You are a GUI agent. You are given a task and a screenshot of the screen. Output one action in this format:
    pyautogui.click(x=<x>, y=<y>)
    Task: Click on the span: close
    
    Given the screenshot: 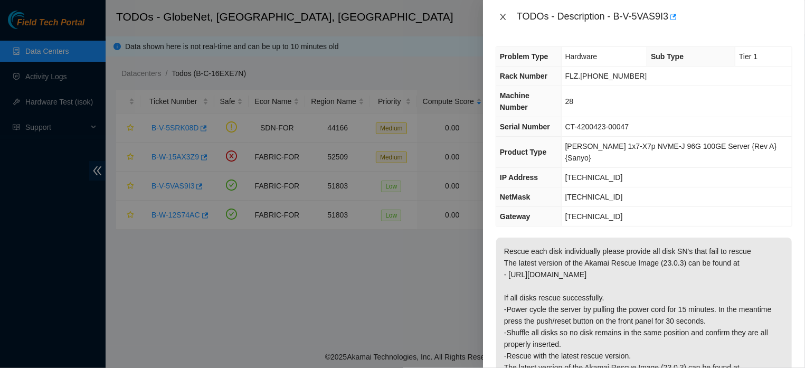 What is the action you would take?
    pyautogui.click(x=503, y=17)
    